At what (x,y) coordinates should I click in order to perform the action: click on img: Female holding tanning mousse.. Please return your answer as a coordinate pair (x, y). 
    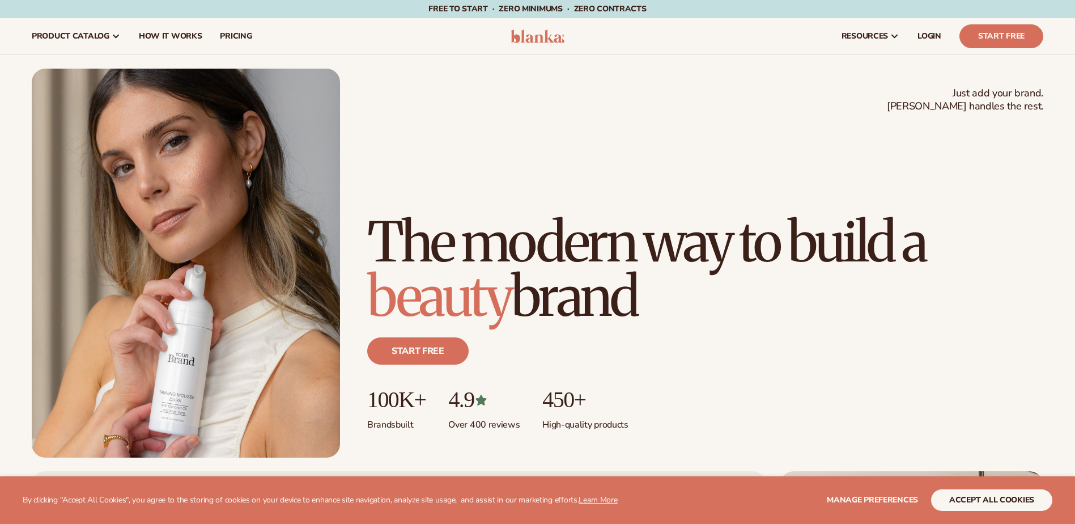
    Looking at the image, I should click on (186, 263).